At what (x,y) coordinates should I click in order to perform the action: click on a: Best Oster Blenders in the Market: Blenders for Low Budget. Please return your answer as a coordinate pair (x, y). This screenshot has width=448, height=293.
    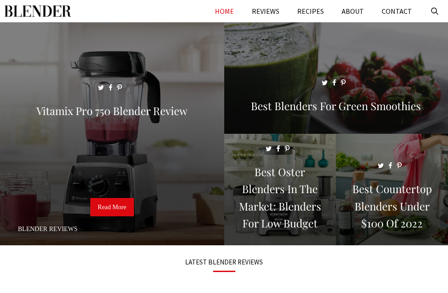
    Looking at the image, I should click on (281, 239).